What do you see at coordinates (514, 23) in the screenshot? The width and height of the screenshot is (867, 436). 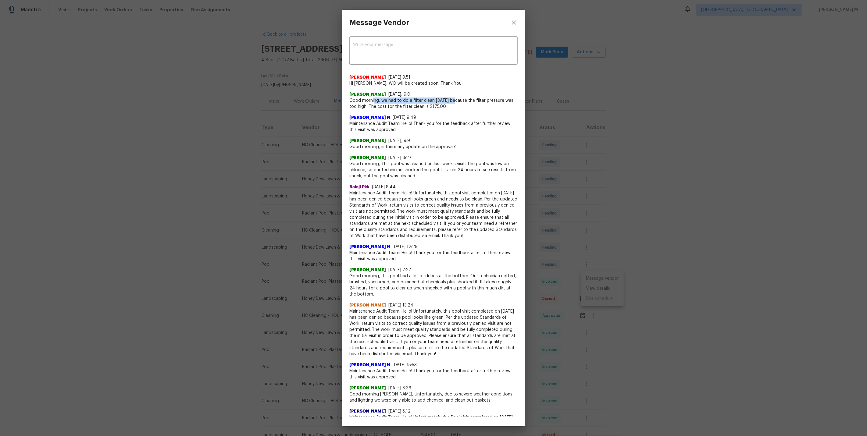 I see `button: close` at bounding box center [514, 23].